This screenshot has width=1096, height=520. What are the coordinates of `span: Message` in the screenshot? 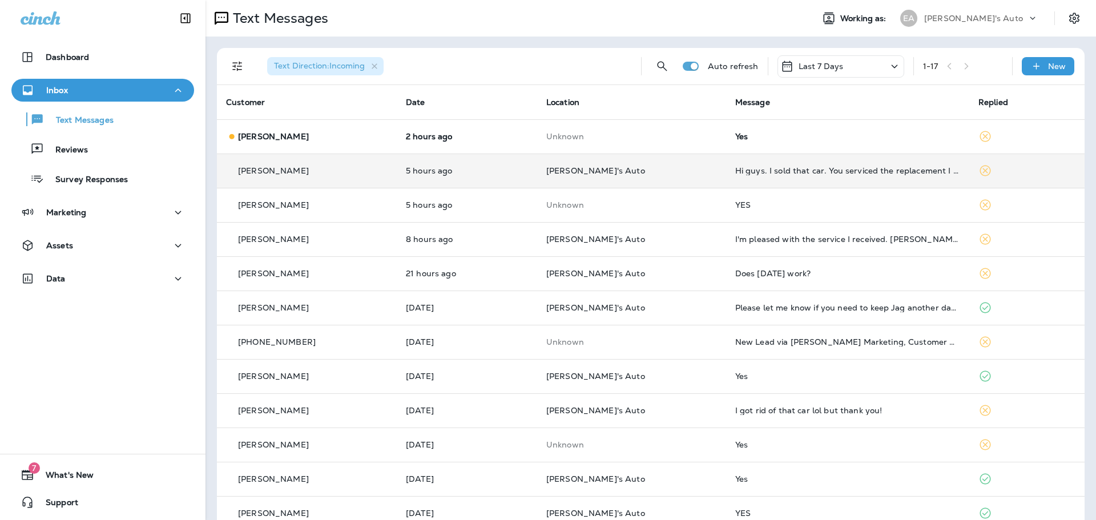 It's located at (752, 102).